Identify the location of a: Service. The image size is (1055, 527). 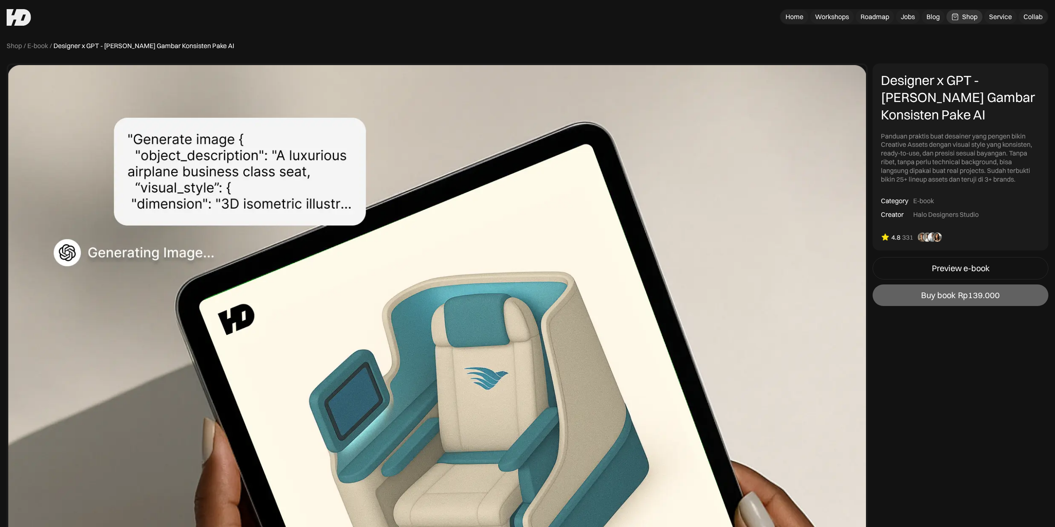
(1000, 17).